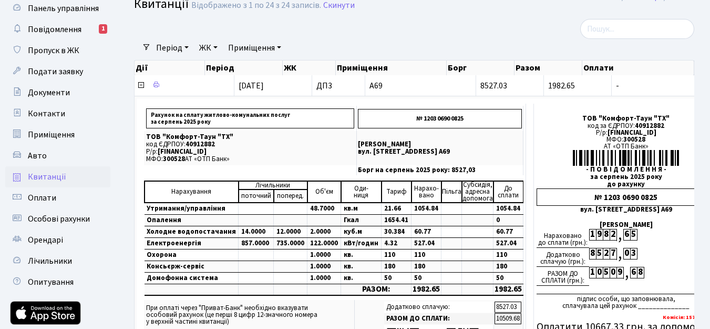 The width and height of the screenshot is (710, 329). What do you see at coordinates (324, 243) in the screenshot?
I see `td: 122.0000` at bounding box center [324, 243].